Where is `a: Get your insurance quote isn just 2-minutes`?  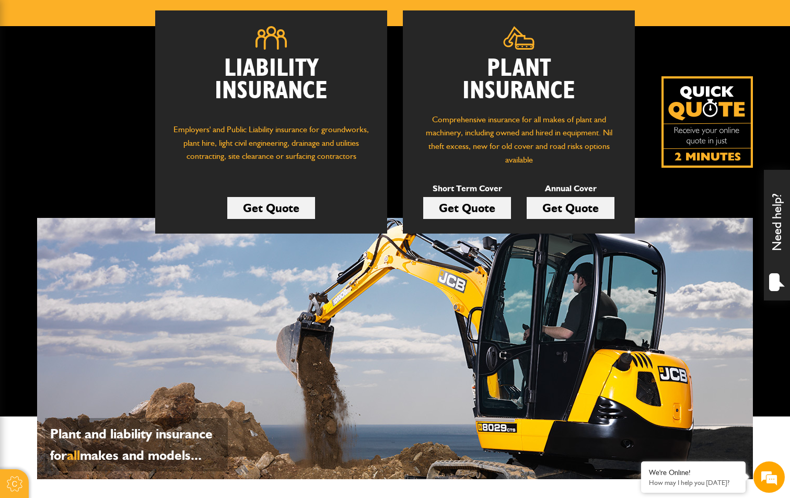
a: Get your insurance quote isn just 2-minutes is located at coordinates (707, 122).